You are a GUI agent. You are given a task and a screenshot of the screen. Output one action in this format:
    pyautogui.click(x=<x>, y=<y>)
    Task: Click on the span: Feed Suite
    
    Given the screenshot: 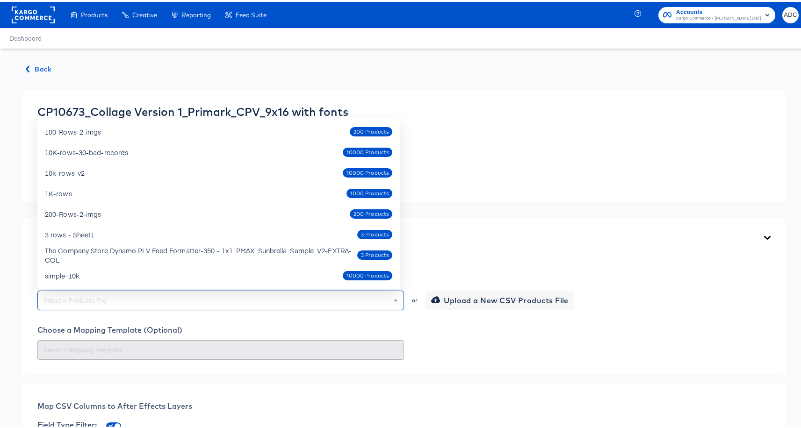 What is the action you would take?
    pyautogui.click(x=251, y=13)
    